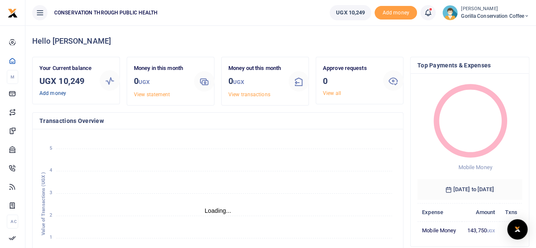 The height and width of the screenshot is (248, 536). I want to click on th: Txns, so click(511, 212).